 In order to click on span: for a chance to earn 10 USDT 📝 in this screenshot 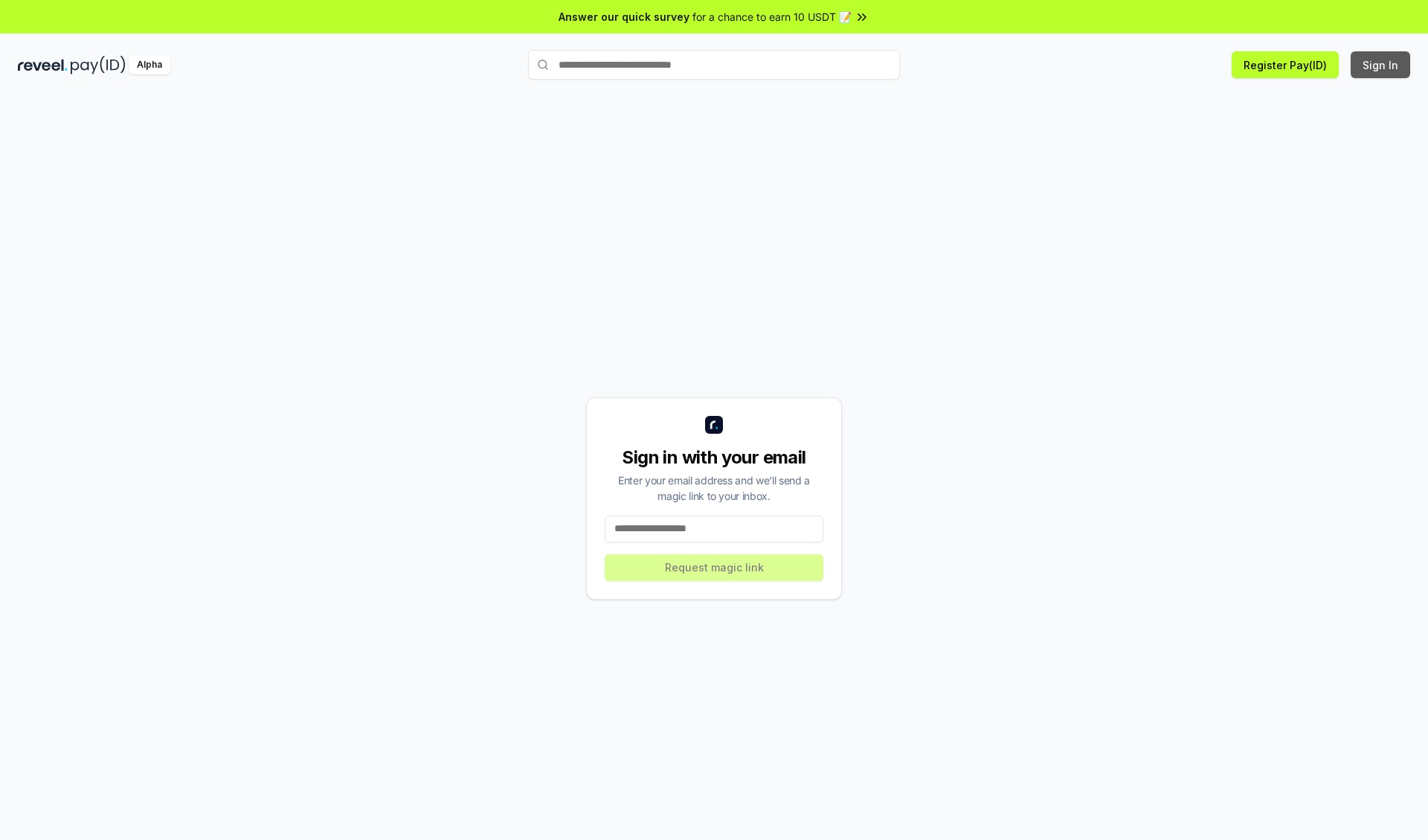, I will do `click(772, 16)`.